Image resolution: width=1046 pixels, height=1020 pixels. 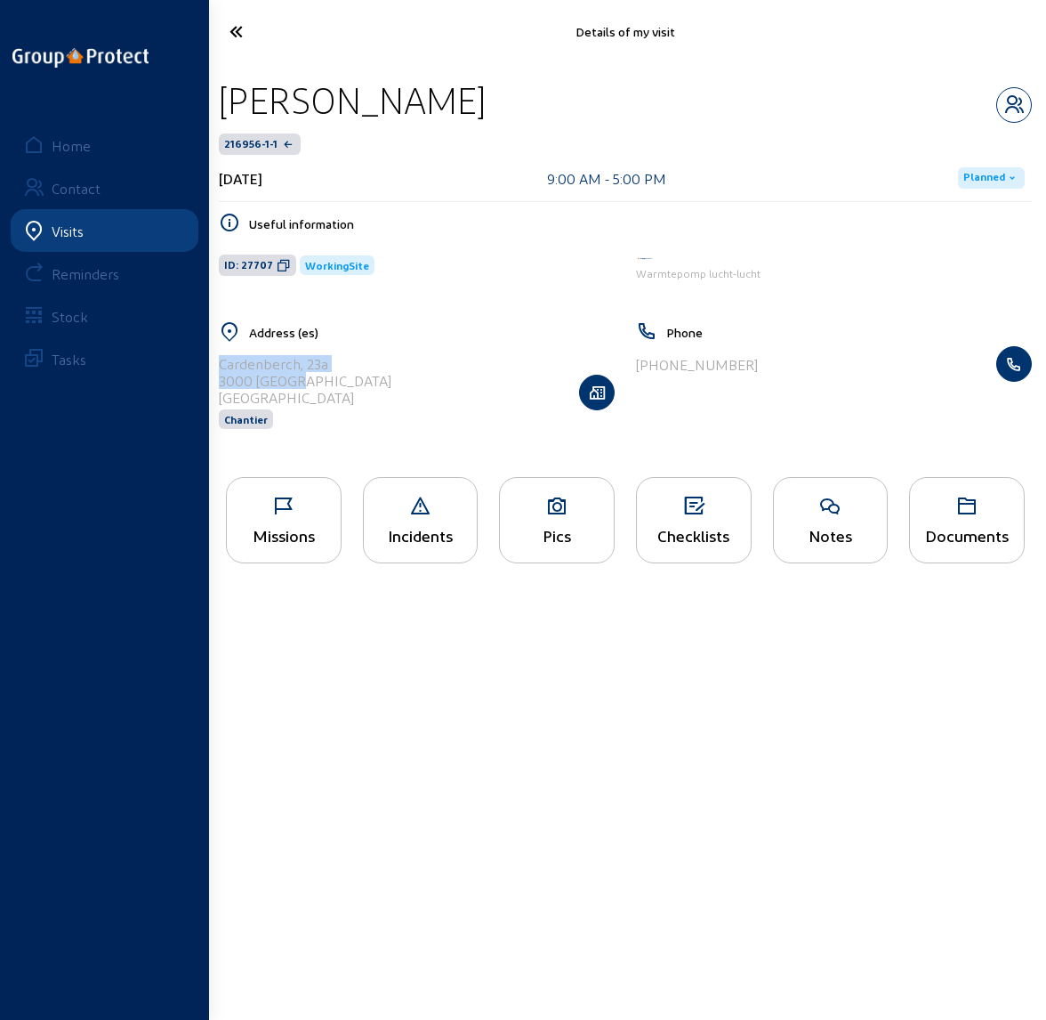 I want to click on div: Stock, so click(x=69, y=316).